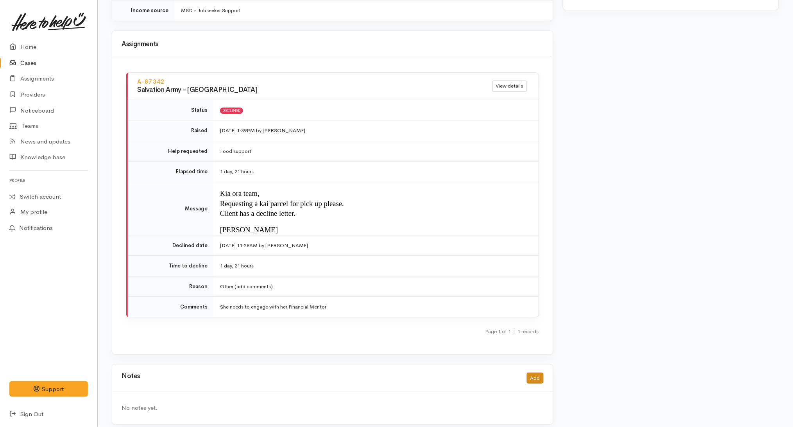 This screenshot has height=427, width=793. I want to click on a: A-87342, so click(151, 81).